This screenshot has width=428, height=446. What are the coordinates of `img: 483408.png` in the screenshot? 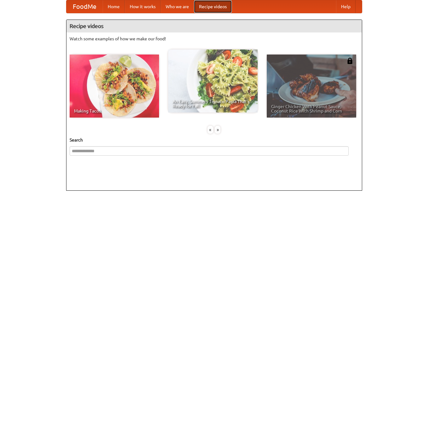 It's located at (350, 61).